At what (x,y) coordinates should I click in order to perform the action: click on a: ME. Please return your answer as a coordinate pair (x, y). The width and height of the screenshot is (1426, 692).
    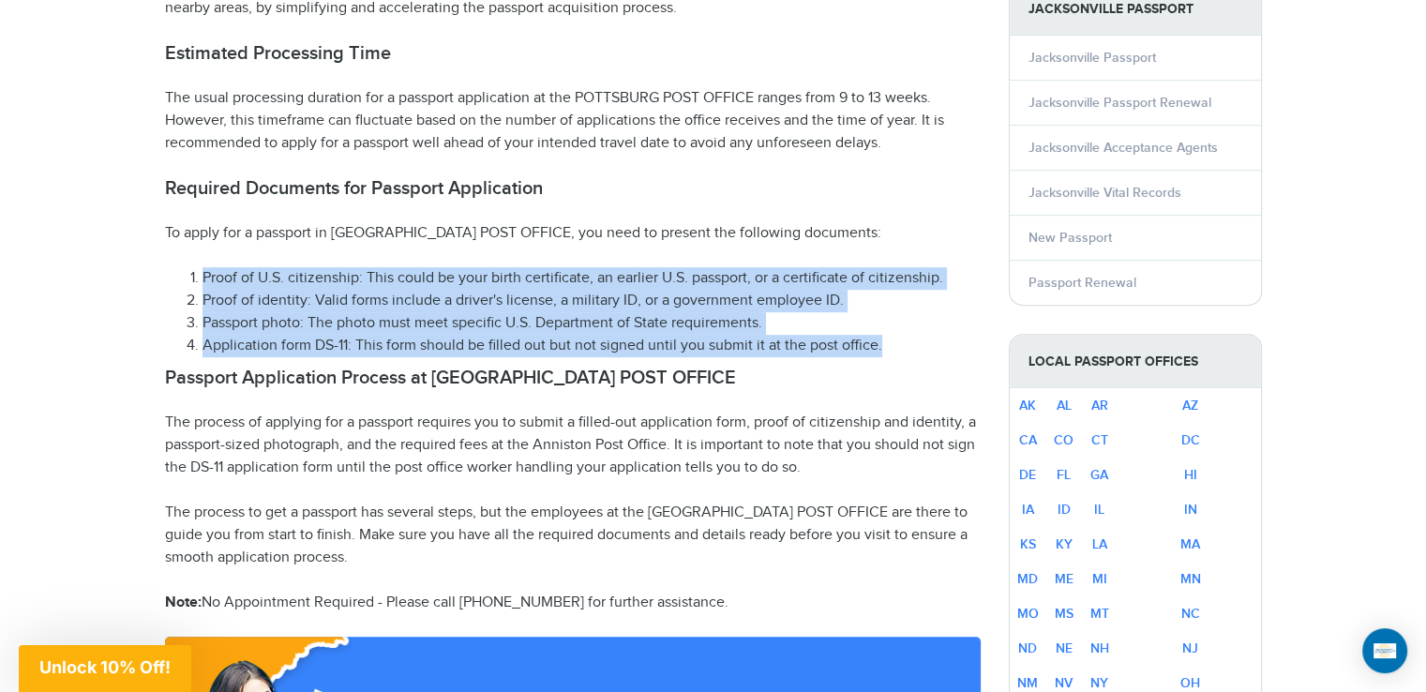
    Looking at the image, I should click on (1064, 578).